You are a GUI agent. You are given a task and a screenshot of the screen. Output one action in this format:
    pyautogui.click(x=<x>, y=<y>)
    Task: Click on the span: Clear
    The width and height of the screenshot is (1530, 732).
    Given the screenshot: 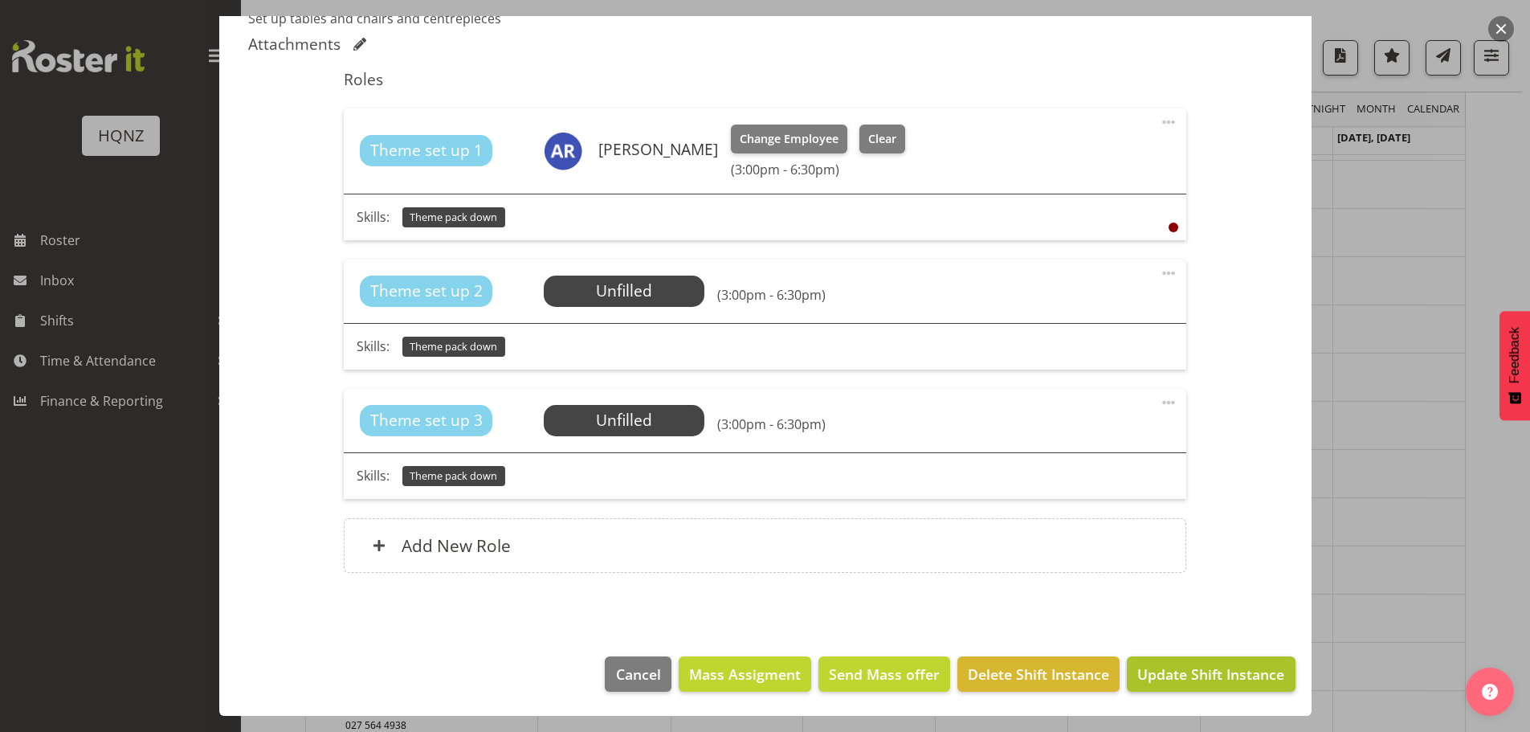 What is the action you would take?
    pyautogui.click(x=882, y=139)
    